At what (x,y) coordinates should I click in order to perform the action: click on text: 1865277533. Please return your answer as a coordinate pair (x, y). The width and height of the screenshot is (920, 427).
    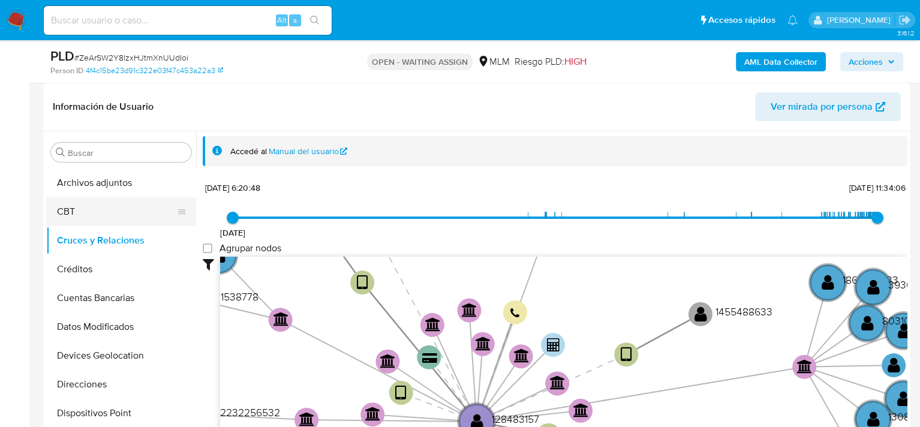
    Looking at the image, I should click on (871, 280).